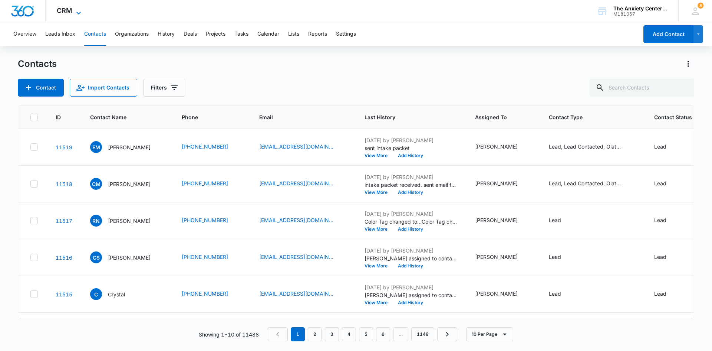 The height and width of the screenshot is (351, 712). I want to click on a: Navigate to contact details page for Catherine Mowry, so click(64, 184).